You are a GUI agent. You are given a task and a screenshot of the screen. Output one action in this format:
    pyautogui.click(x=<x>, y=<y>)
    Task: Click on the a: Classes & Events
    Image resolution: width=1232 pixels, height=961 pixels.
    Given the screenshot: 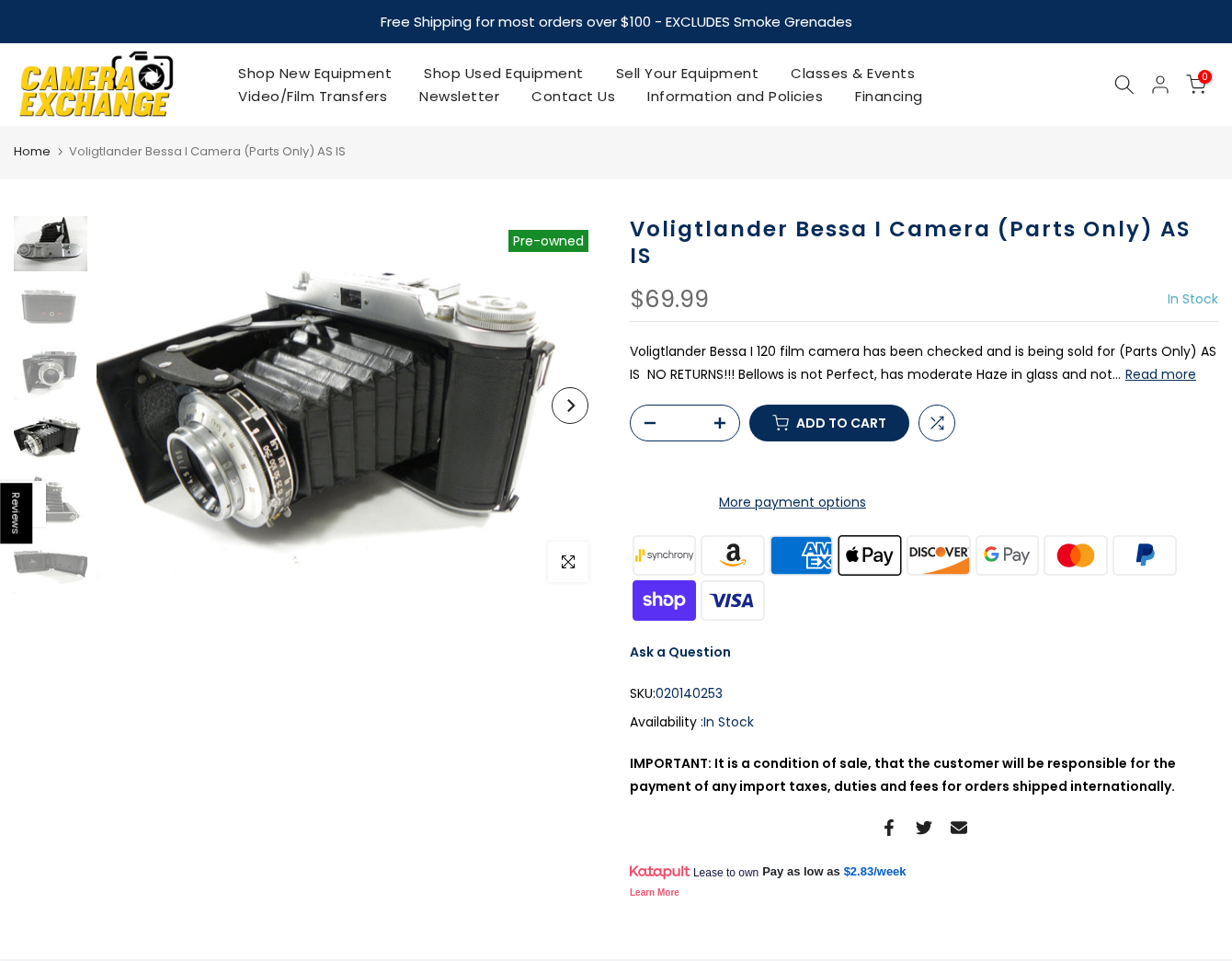 What is the action you would take?
    pyautogui.click(x=853, y=72)
    